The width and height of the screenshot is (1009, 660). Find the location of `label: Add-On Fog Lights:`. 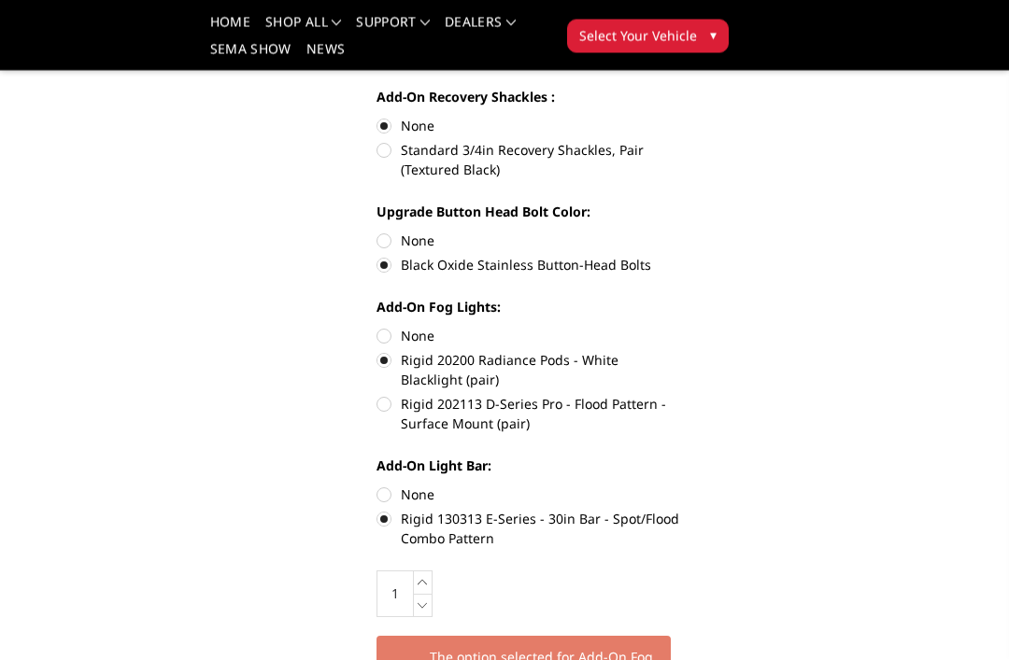

label: Add-On Fog Lights: is located at coordinates (528, 307).